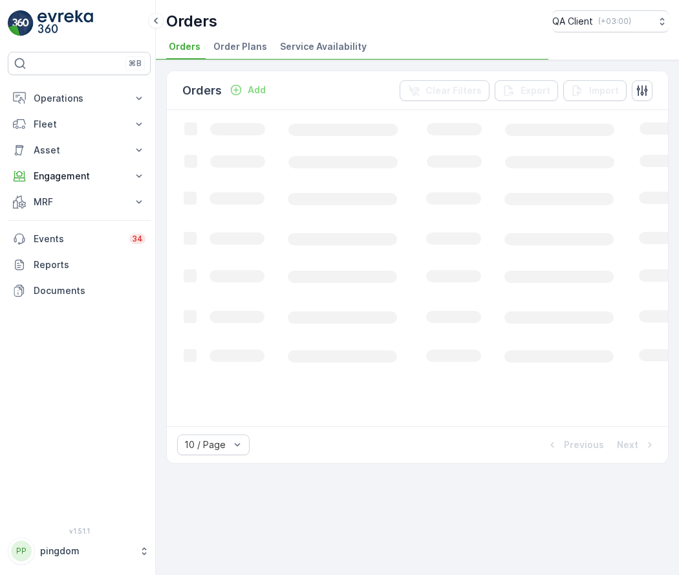 This screenshot has height=575, width=679. Describe the element at coordinates (79, 176) in the screenshot. I see `button: Engagement` at that location.